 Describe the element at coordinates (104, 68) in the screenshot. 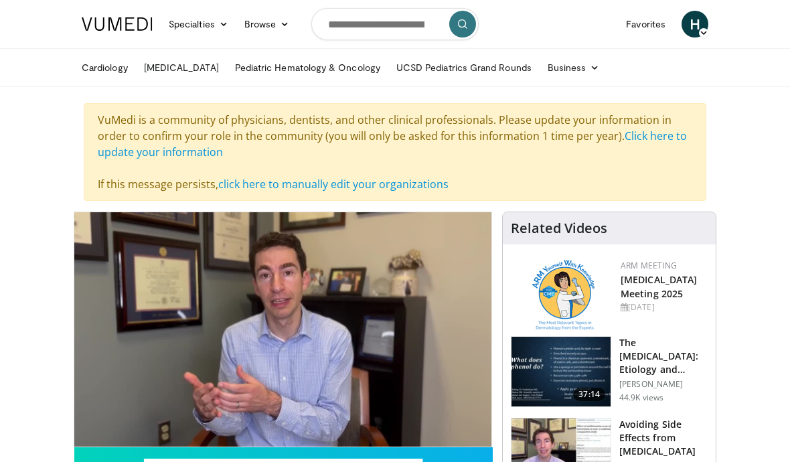

I see `a: Cardiology` at that location.